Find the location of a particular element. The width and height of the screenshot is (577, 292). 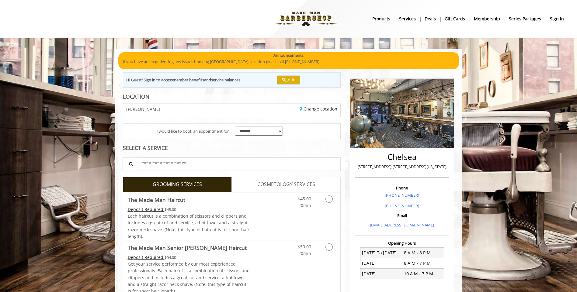

a: sign insign in is located at coordinates (556, 19).